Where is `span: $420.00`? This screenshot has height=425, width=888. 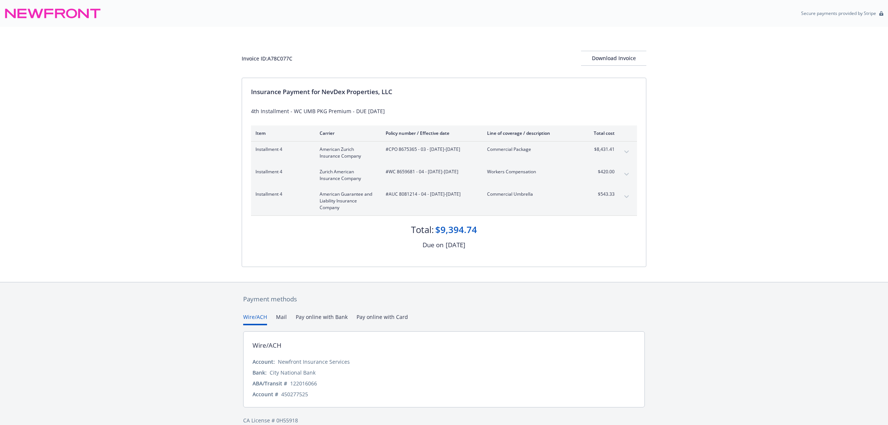
span: $420.00 is located at coordinates (601, 172).